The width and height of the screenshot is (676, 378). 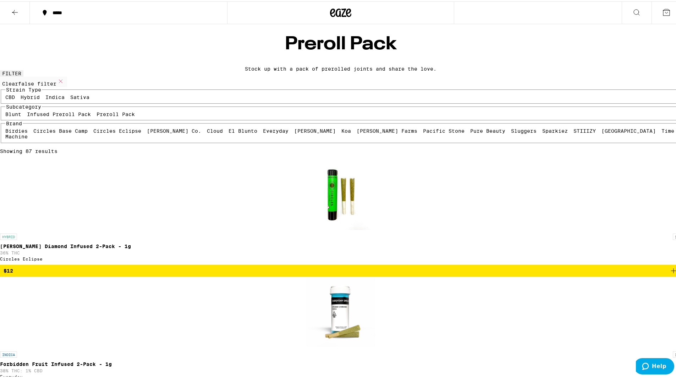 What do you see at coordinates (555, 130) in the screenshot?
I see `label: Sparkiez` at bounding box center [555, 130].